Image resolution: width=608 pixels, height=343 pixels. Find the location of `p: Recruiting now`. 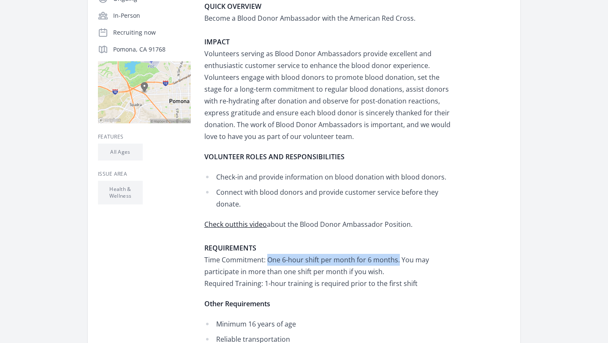

p: Recruiting now is located at coordinates (152, 32).